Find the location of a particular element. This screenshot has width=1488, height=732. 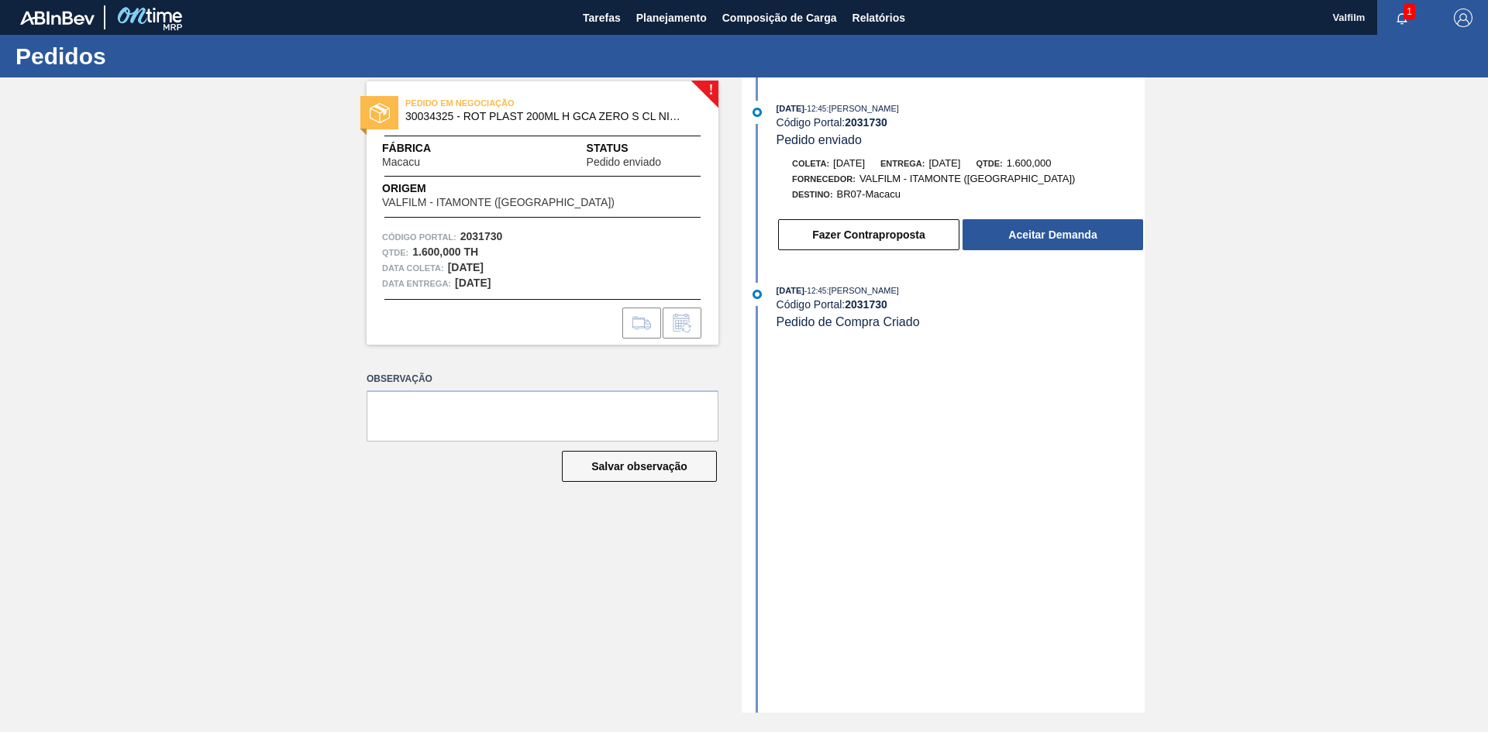

strong: 1.600,000 TH is located at coordinates (445, 252).